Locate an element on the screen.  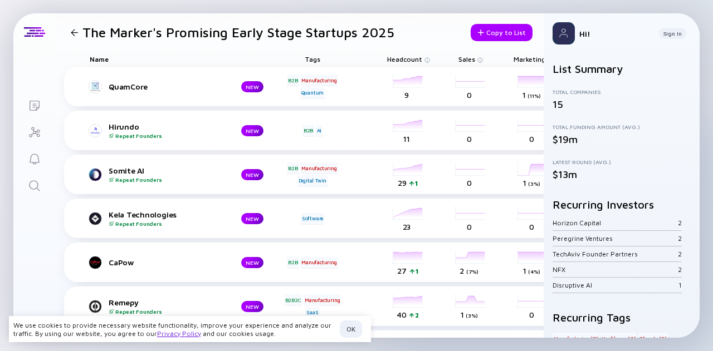
div: Peregrine Ventures is located at coordinates (615, 238).